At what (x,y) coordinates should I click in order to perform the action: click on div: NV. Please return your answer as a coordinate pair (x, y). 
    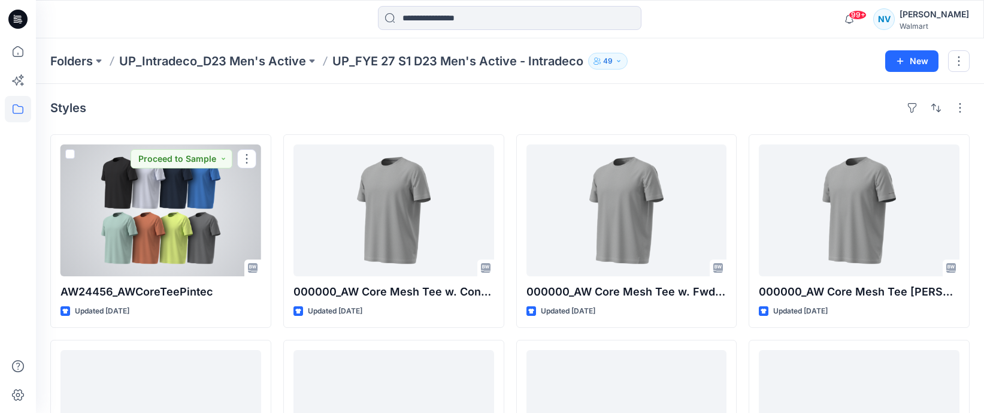
    Looking at the image, I should click on (884, 19).